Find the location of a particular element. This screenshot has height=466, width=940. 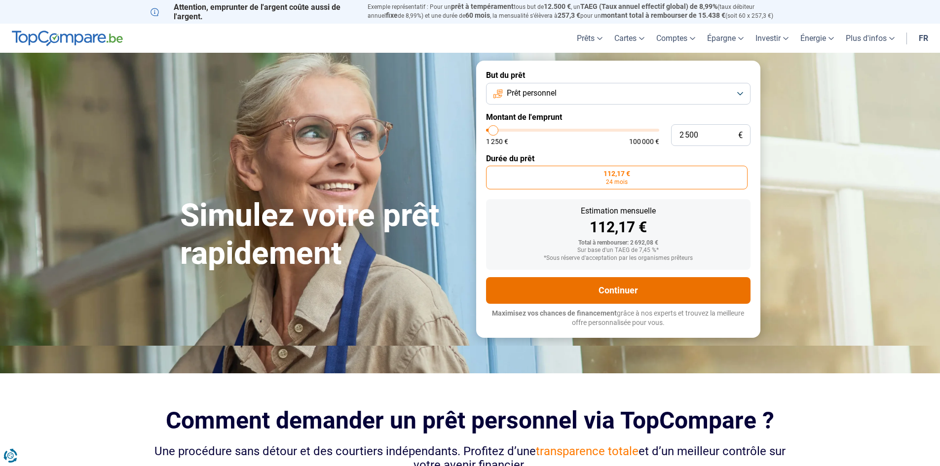

a: Cartes is located at coordinates (629, 38).